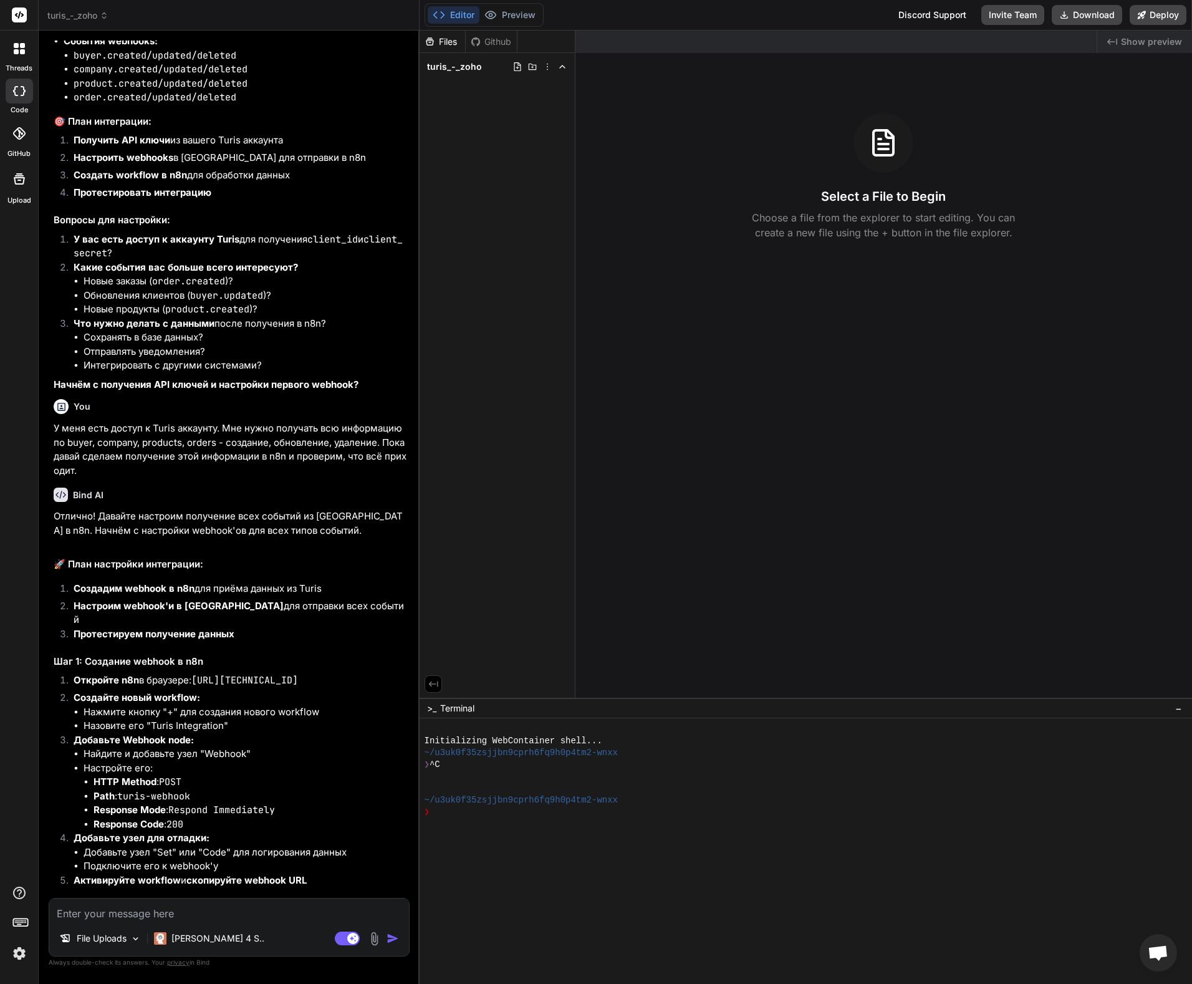 The image size is (1192, 984). I want to click on strong: Response Mode, so click(130, 809).